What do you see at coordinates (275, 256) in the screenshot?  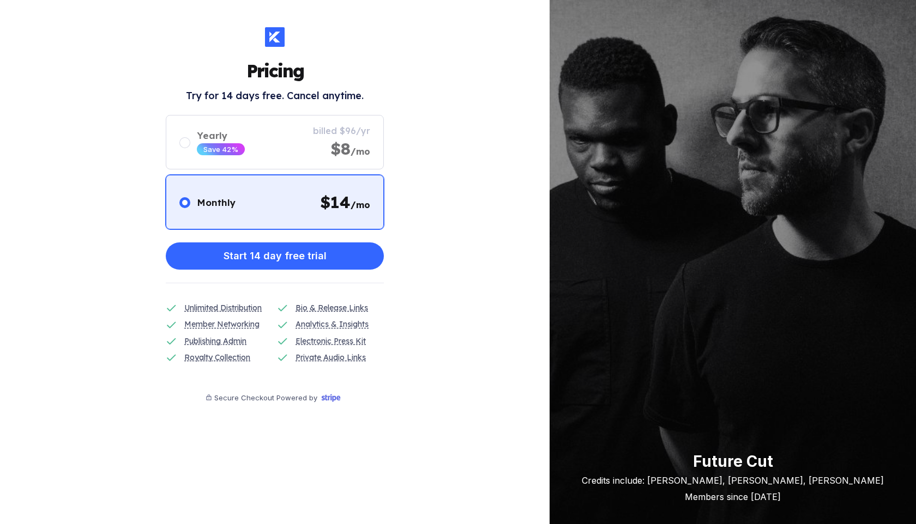 I see `div: Start 14 day free trial` at bounding box center [275, 256].